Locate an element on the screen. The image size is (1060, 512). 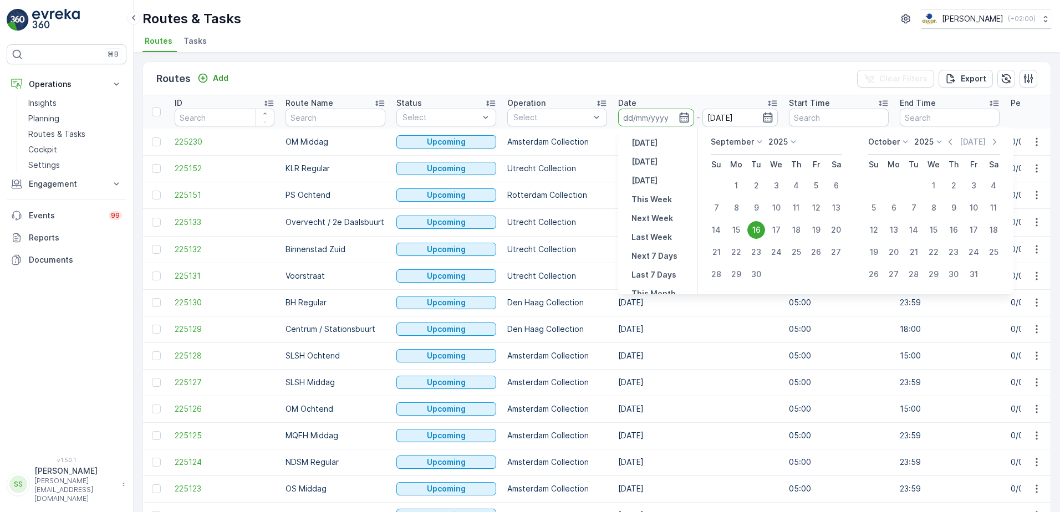
span: 225123 is located at coordinates (225, 489).